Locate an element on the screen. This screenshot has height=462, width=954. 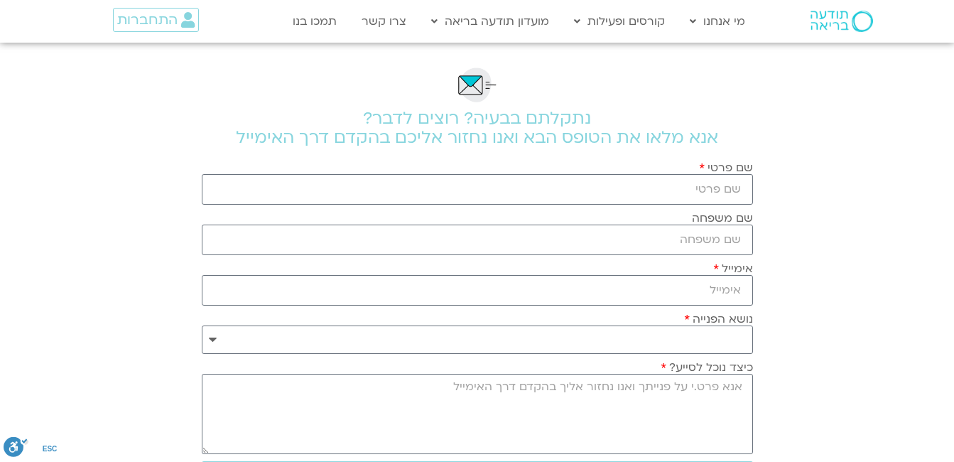
label: אימייל is located at coordinates (733, 269).